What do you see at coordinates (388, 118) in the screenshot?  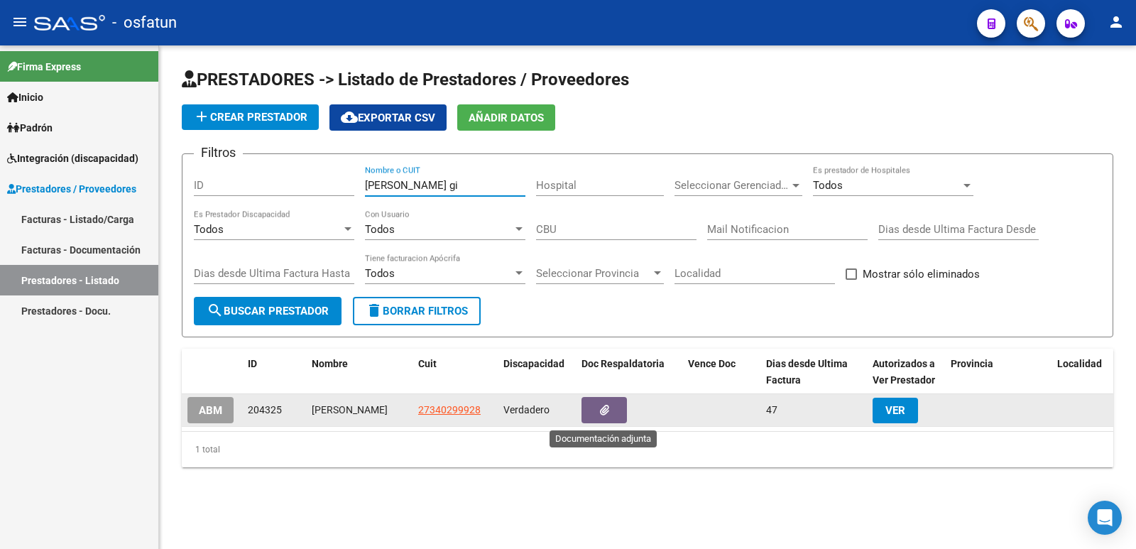 I see `span: Exportar CSV` at bounding box center [388, 118].